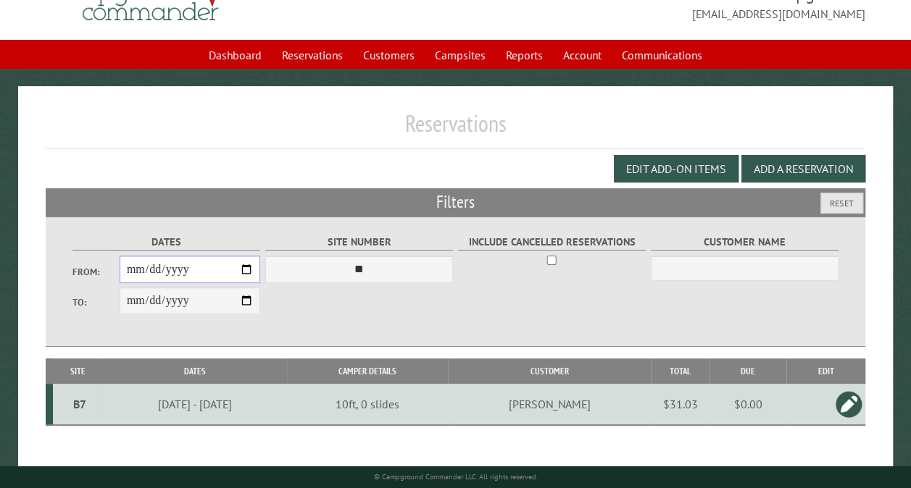 This screenshot has height=488, width=911. Describe the element at coordinates (676, 169) in the screenshot. I see `button: Edit Add-on Items` at that location.